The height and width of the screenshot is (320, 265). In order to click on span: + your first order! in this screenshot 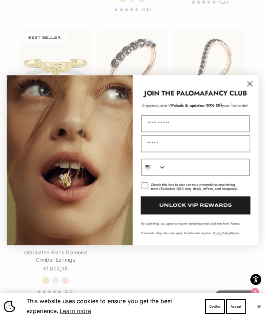, I will do `click(226, 105)`.